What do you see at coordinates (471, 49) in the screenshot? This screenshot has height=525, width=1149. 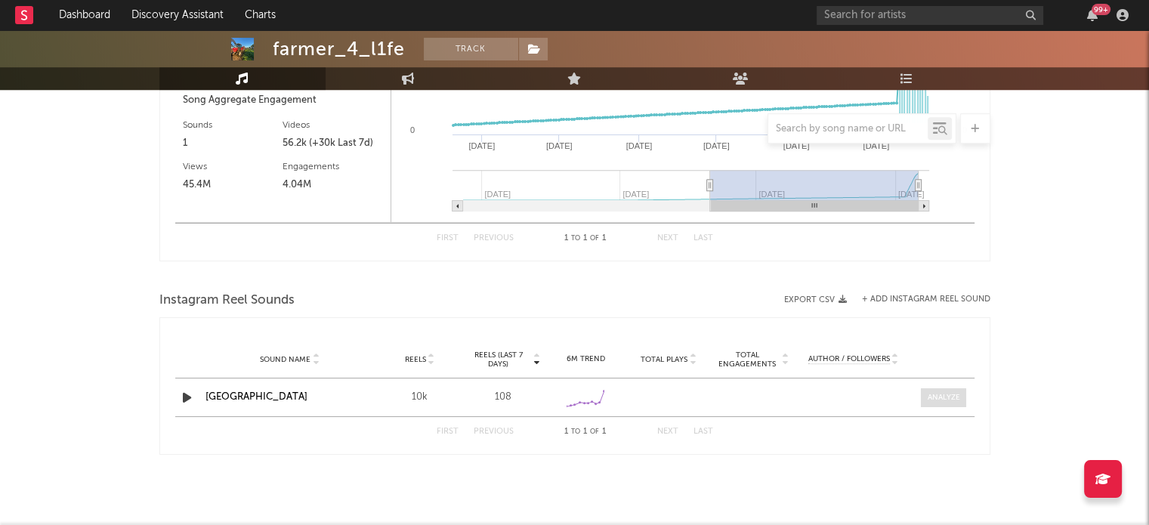 I see `button: Track` at bounding box center [471, 49].